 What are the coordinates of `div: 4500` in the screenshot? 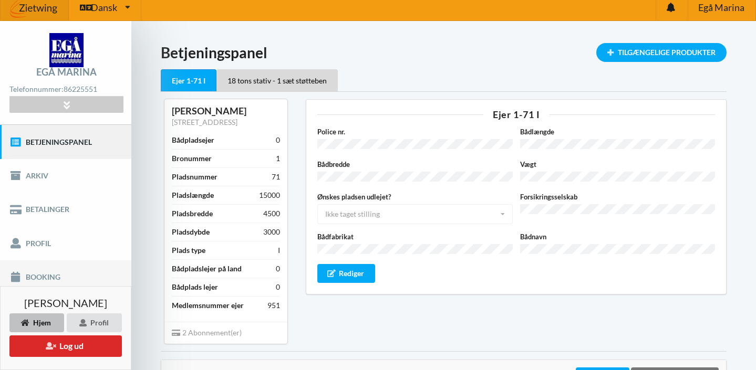 It's located at (272, 214).